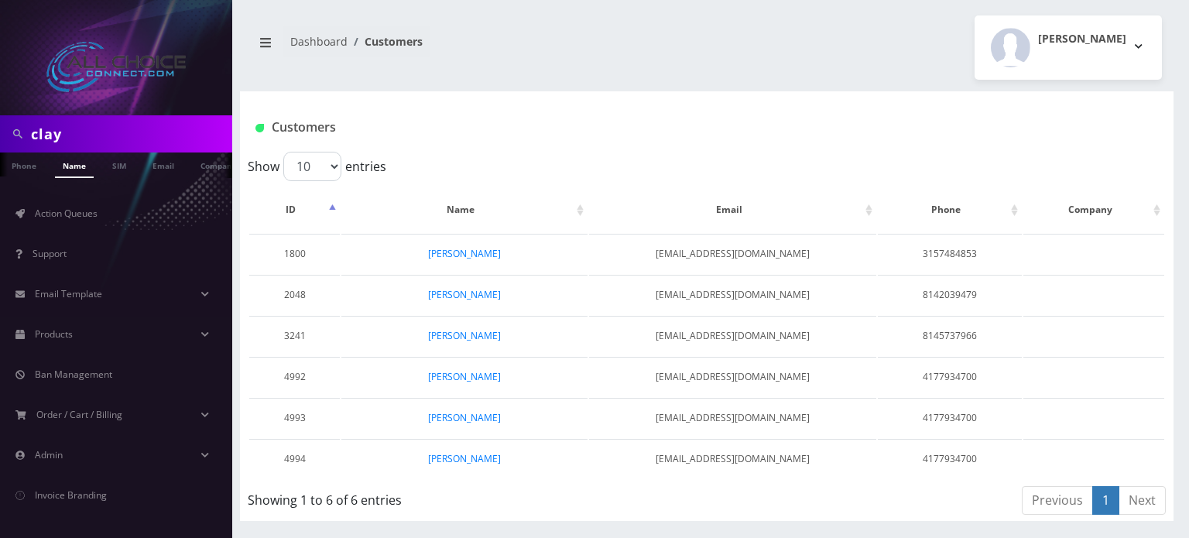 The height and width of the screenshot is (538, 1189). What do you see at coordinates (119, 164) in the screenshot?
I see `a: SIM` at bounding box center [119, 164].